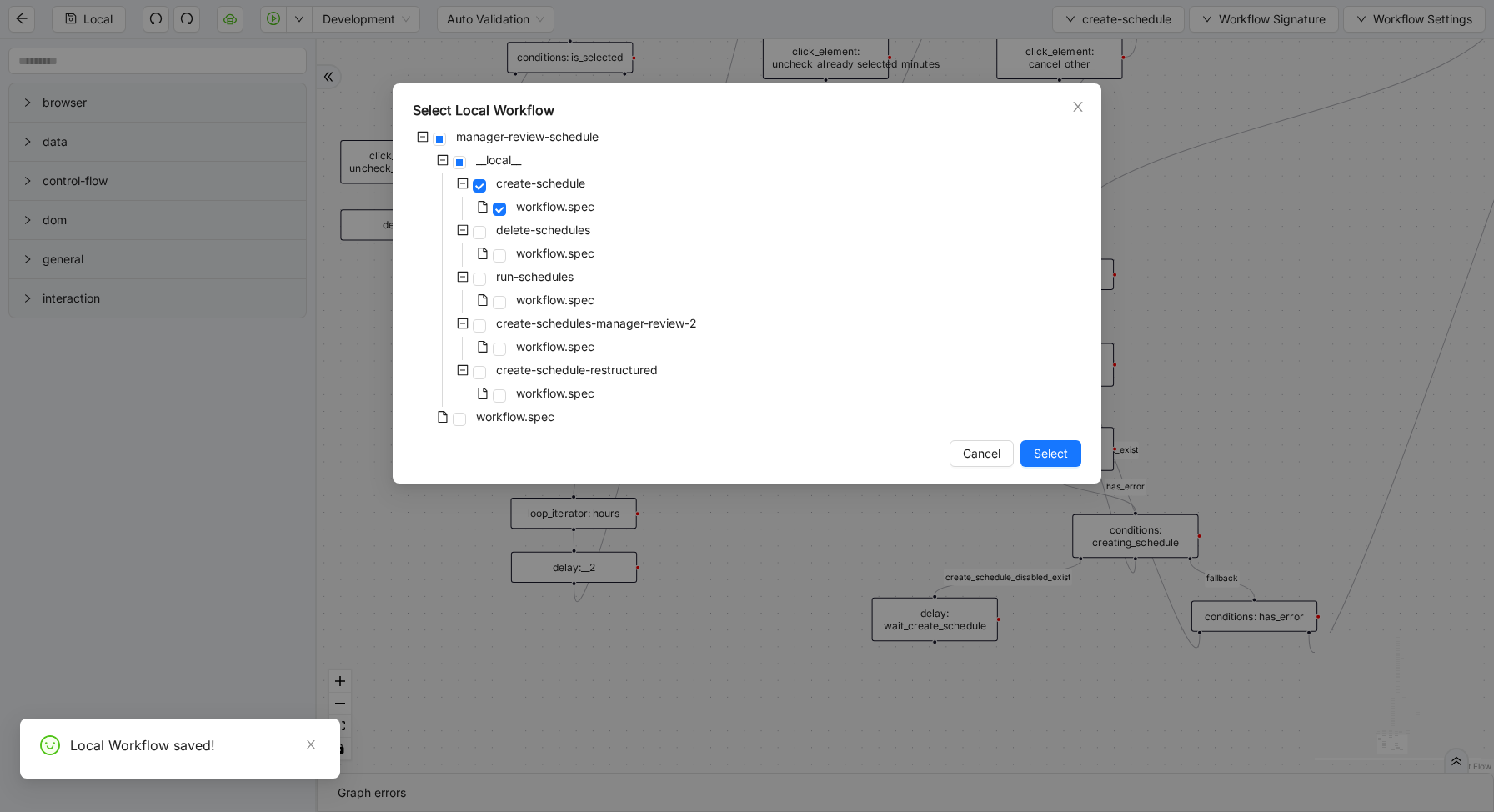 The image size is (1494, 812). What do you see at coordinates (196, 745) in the screenshot?
I see `div: Local Workflow saved!` at bounding box center [196, 745].